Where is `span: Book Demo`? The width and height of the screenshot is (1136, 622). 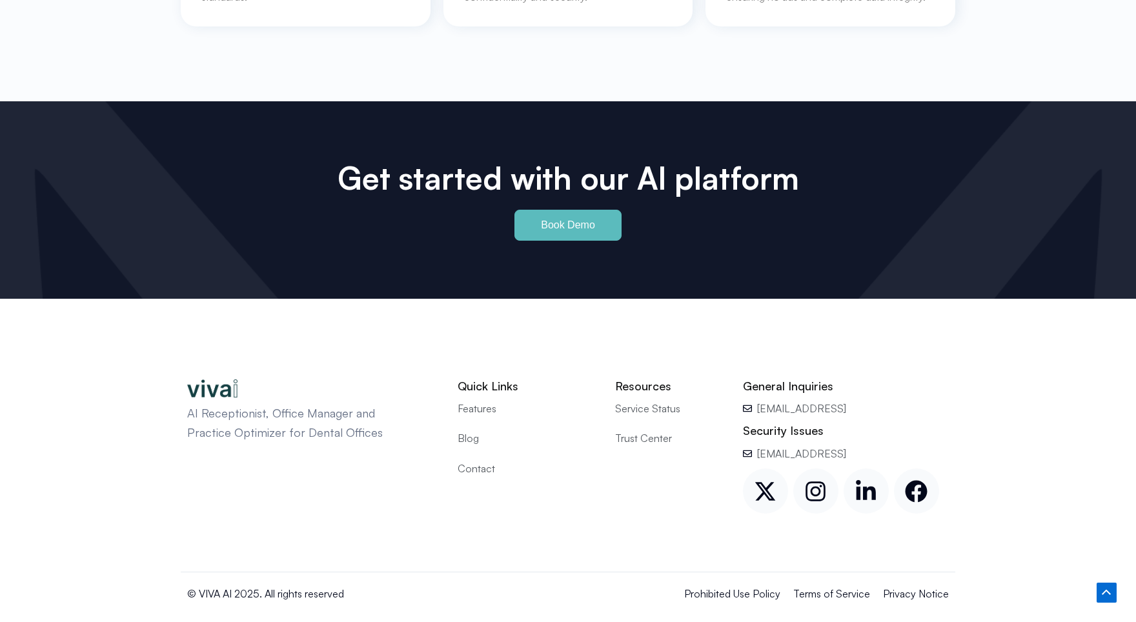
span: Book Demo is located at coordinates (568, 225).